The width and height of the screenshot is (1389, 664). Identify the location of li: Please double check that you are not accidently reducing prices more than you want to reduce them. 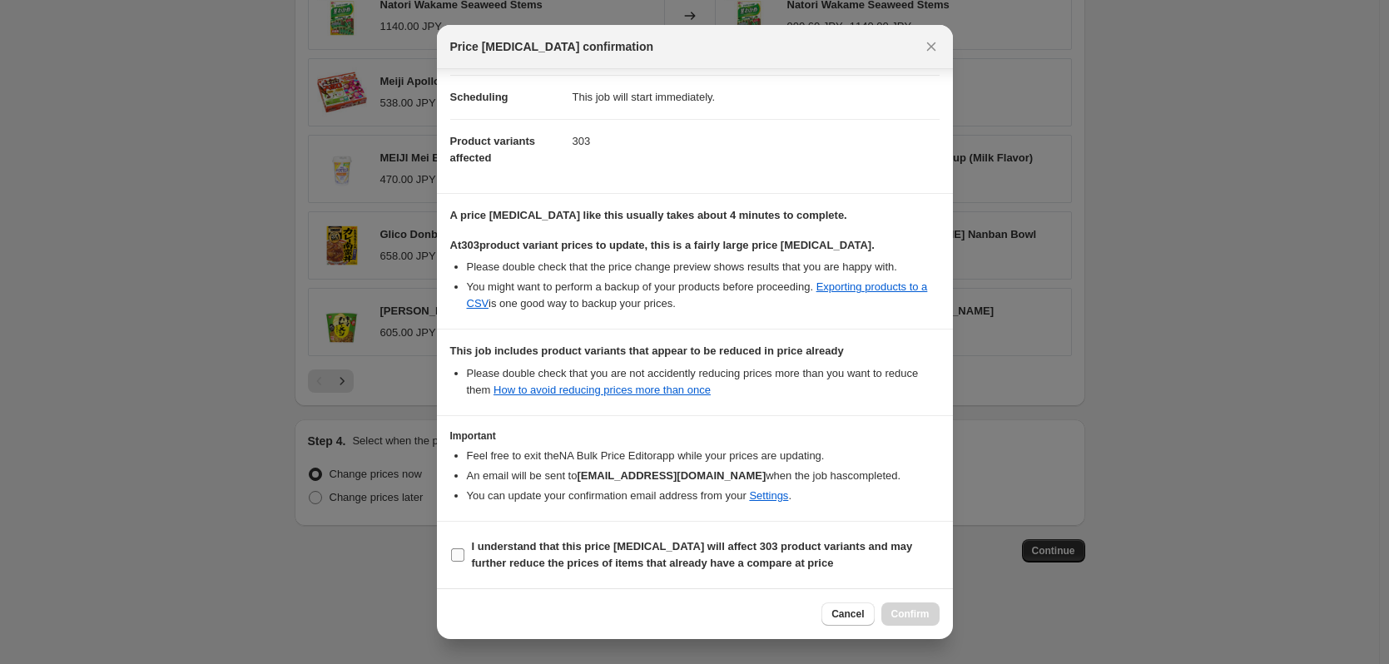
(703, 382).